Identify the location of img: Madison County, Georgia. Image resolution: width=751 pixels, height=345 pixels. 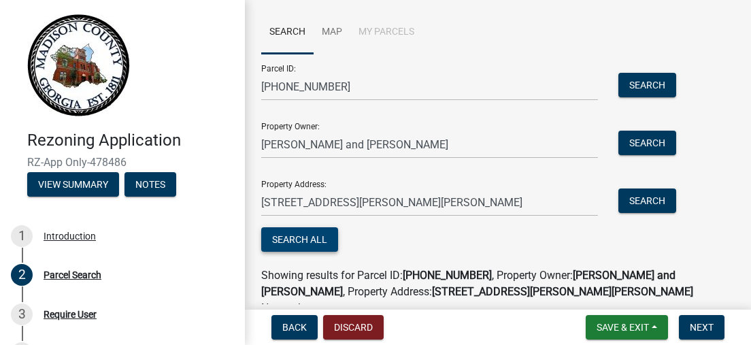
(78, 65).